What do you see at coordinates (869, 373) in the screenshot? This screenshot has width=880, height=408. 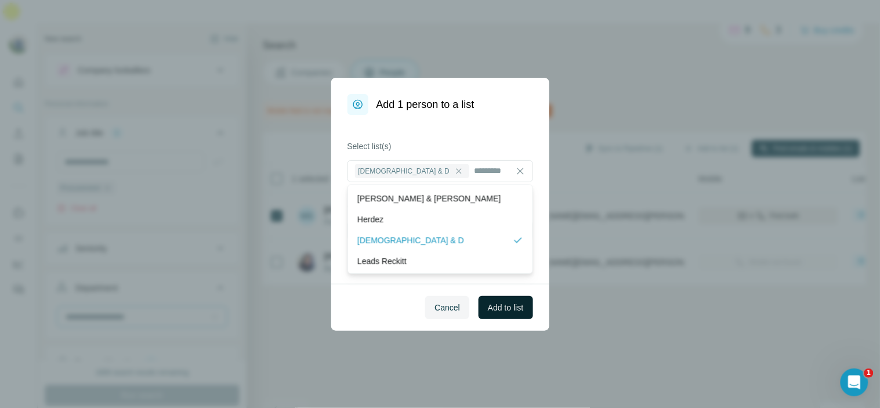 I see `span: 1` at bounding box center [869, 373].